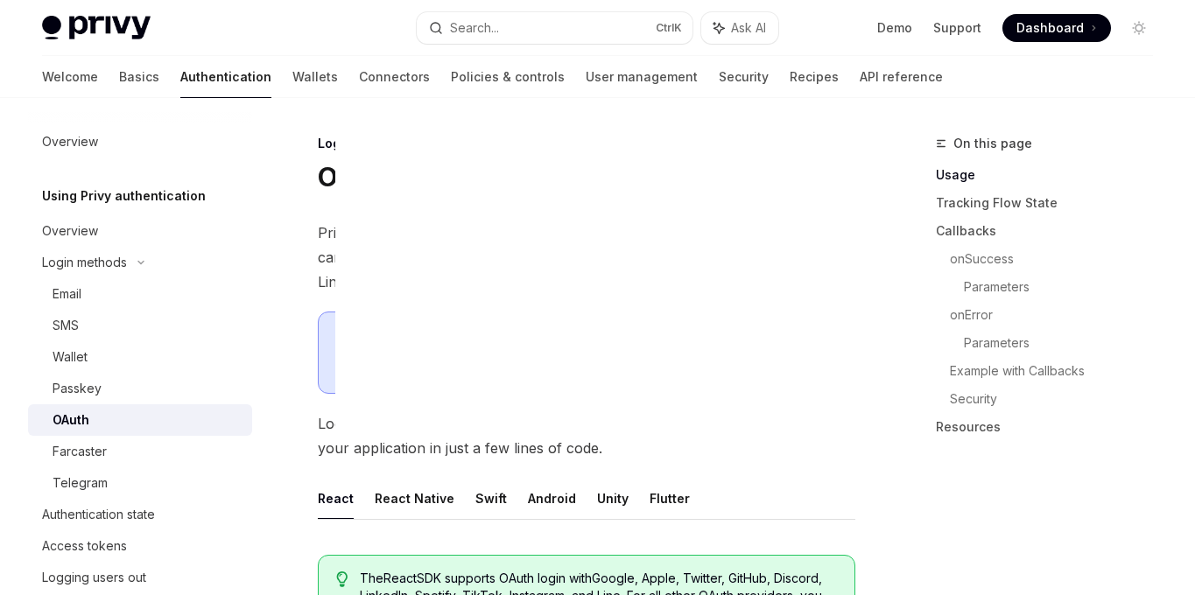 This screenshot has width=1195, height=595. What do you see at coordinates (901, 77) in the screenshot?
I see `a: API reference` at bounding box center [901, 77].